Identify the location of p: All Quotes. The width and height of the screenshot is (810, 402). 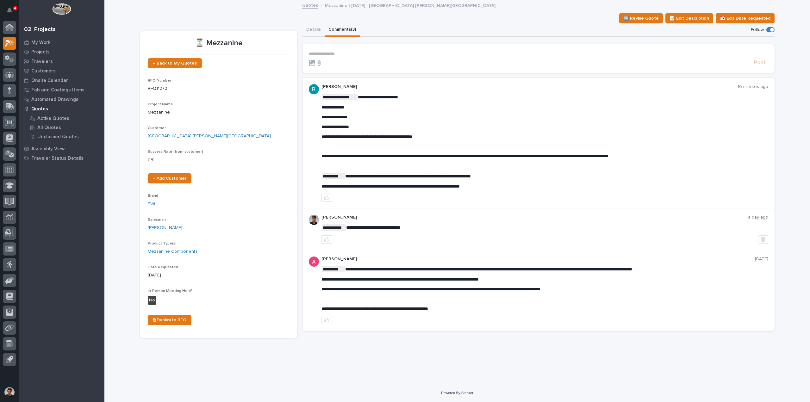
(49, 128).